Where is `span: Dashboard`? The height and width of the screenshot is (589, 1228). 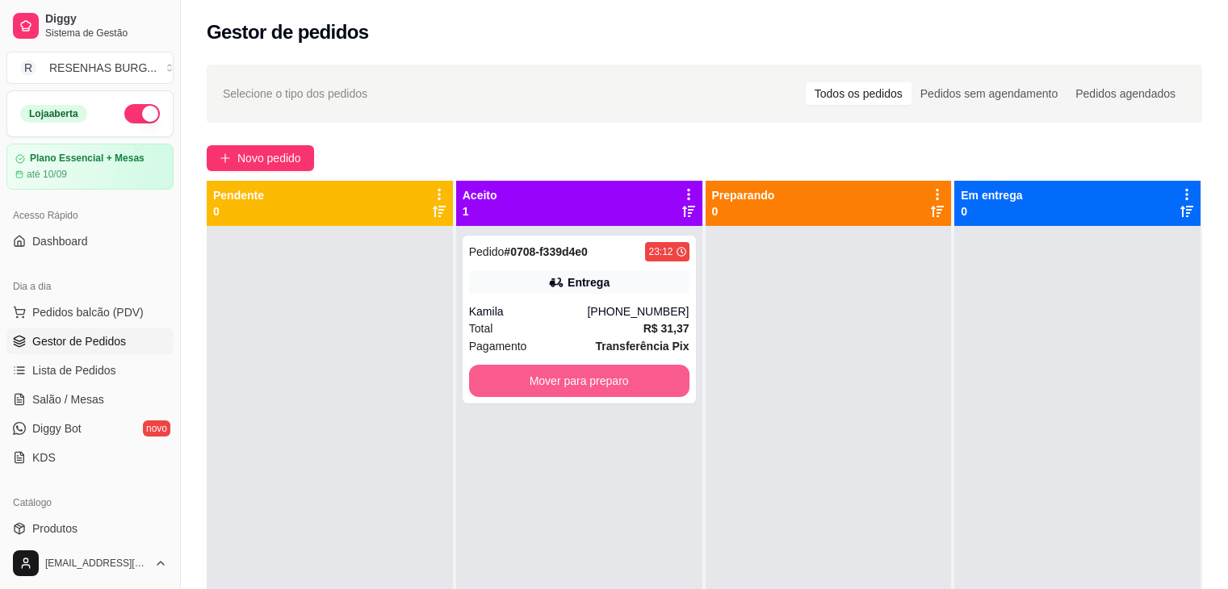 span: Dashboard is located at coordinates (60, 241).